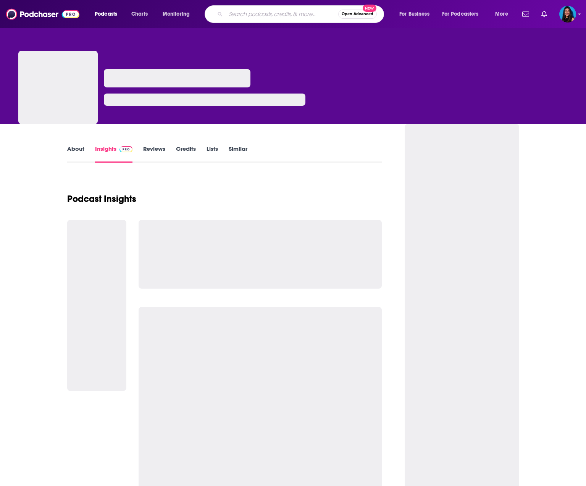 The height and width of the screenshot is (486, 586). What do you see at coordinates (357, 14) in the screenshot?
I see `span: Open Advanced` at bounding box center [357, 14].